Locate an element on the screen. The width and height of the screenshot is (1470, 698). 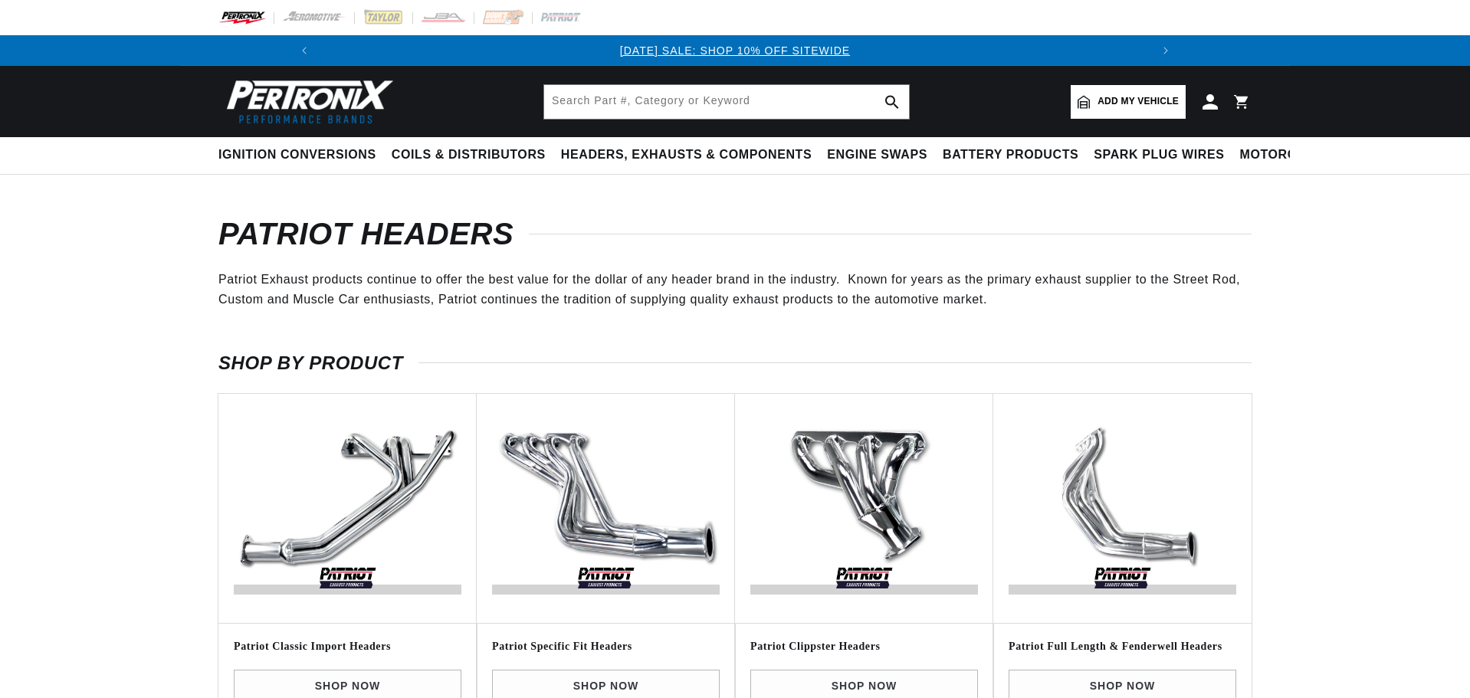
div: Announcement is located at coordinates (735, 51).